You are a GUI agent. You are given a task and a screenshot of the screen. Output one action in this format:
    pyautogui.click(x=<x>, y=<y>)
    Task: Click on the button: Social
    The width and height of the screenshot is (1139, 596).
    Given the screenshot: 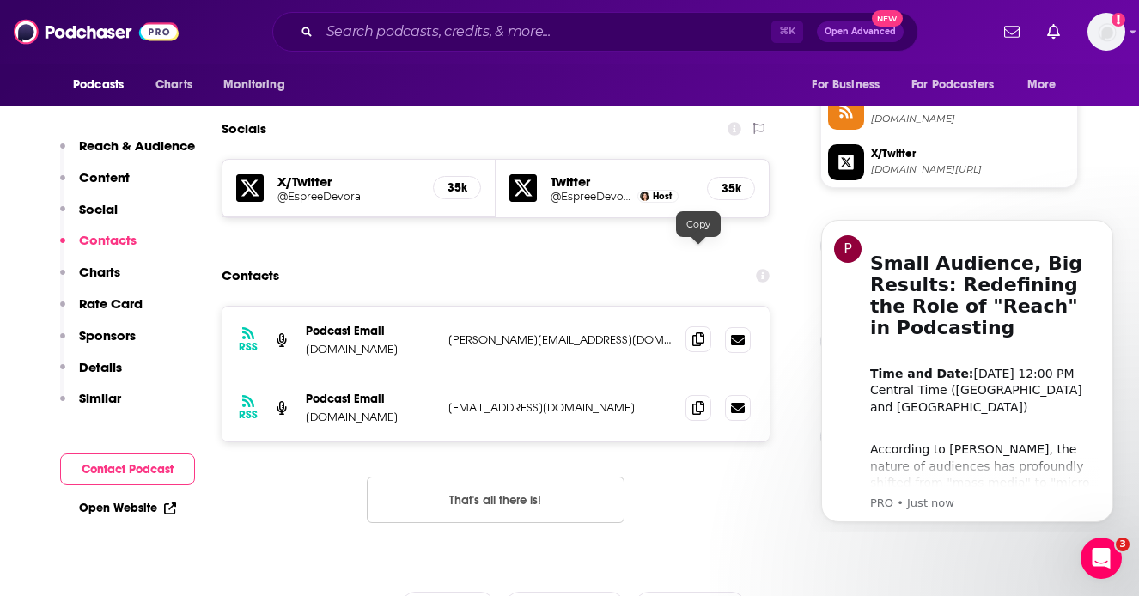 What is the action you would take?
    pyautogui.click(x=88, y=216)
    